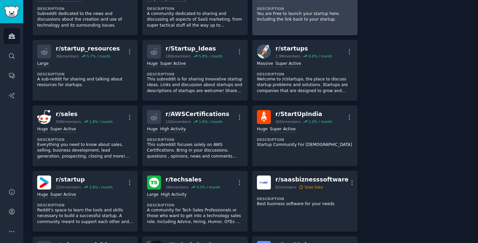 This screenshot has width=478, height=243. What do you see at coordinates (12, 12) in the screenshot?
I see `img: GummySearch logo` at bounding box center [12, 12].